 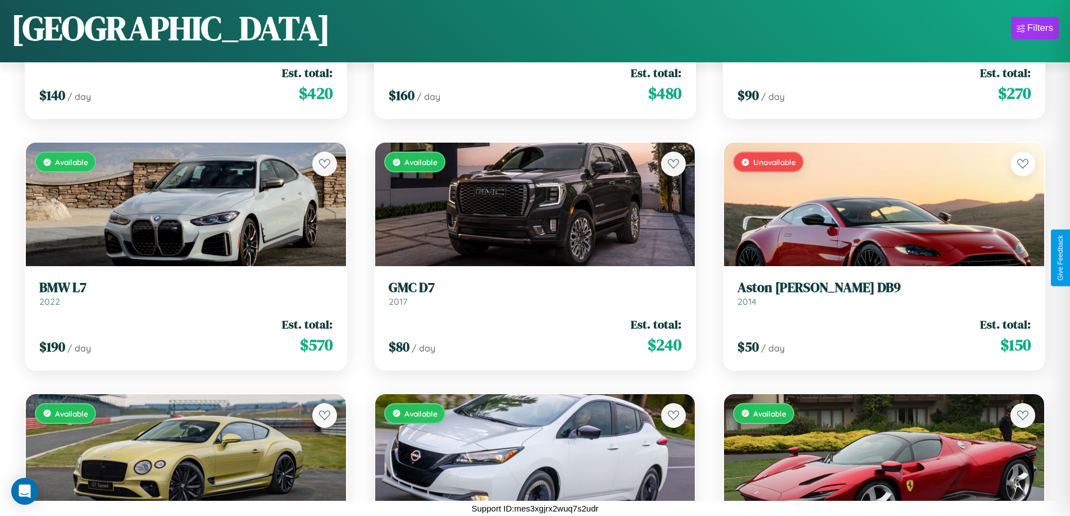 What do you see at coordinates (1014, 93) in the screenshot?
I see `span: $ 270` at bounding box center [1014, 93].